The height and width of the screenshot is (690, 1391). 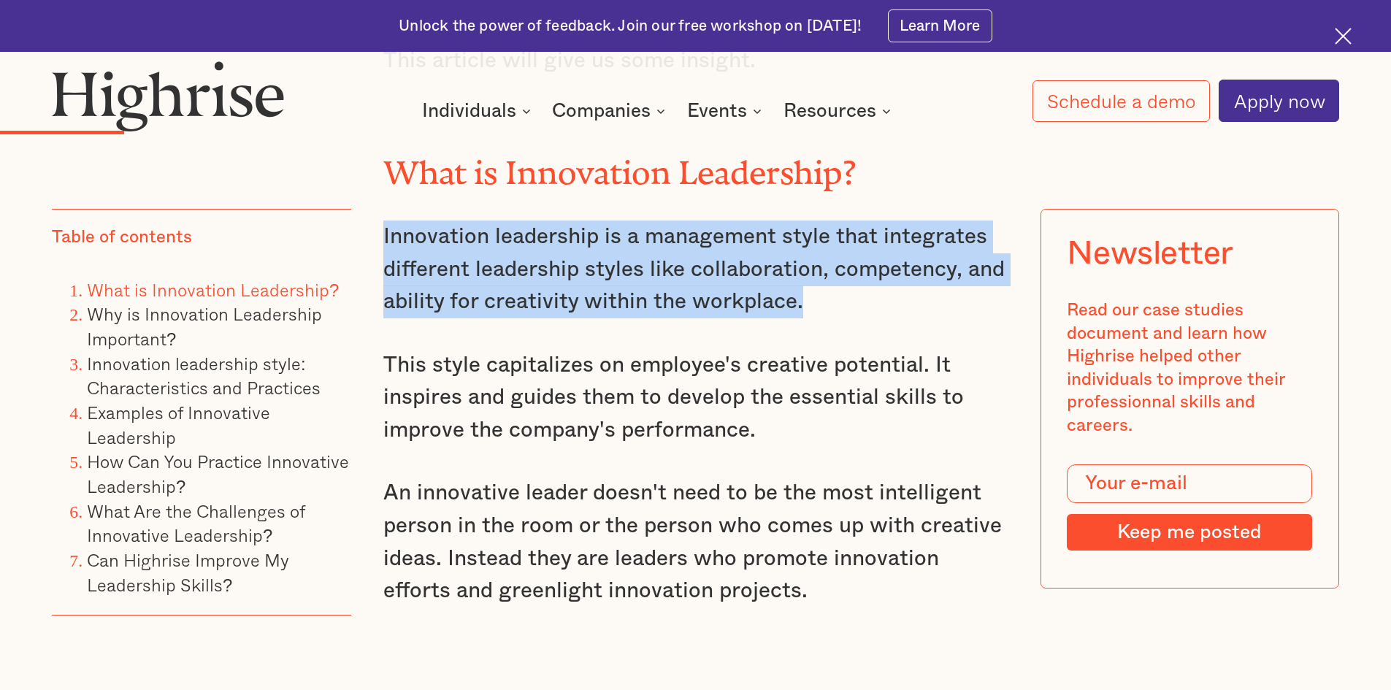 I want to click on div: Newsletter, so click(x=1150, y=254).